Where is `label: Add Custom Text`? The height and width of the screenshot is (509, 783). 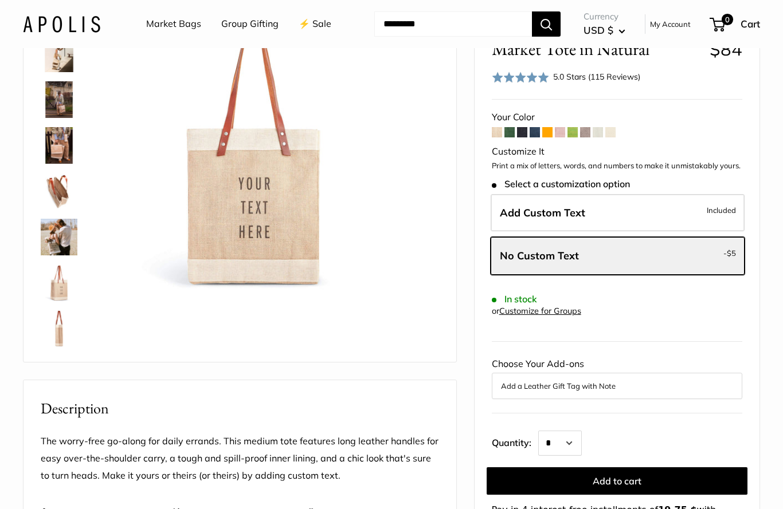
label: Add Custom Text is located at coordinates (617, 213).